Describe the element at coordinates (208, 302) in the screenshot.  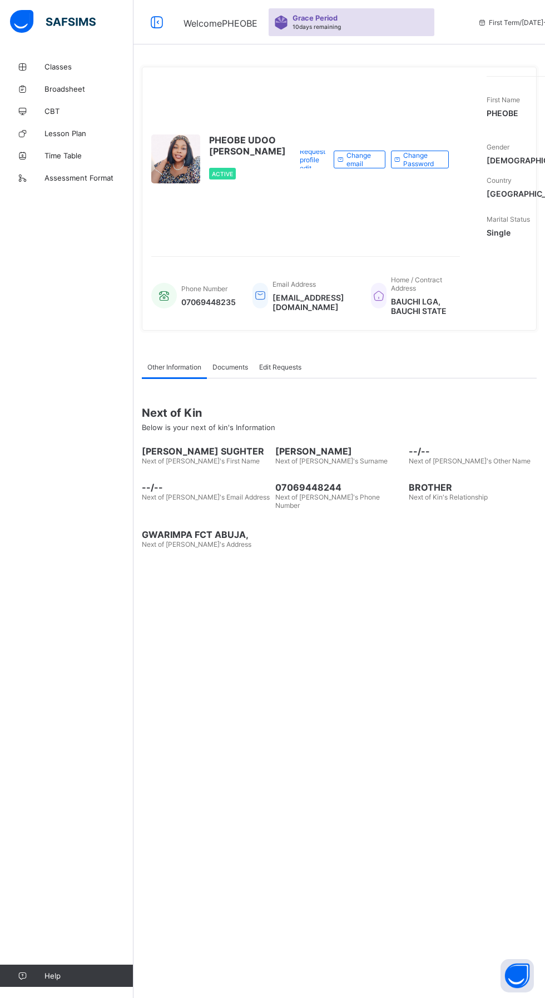
I see `span: 07069448235` at that location.